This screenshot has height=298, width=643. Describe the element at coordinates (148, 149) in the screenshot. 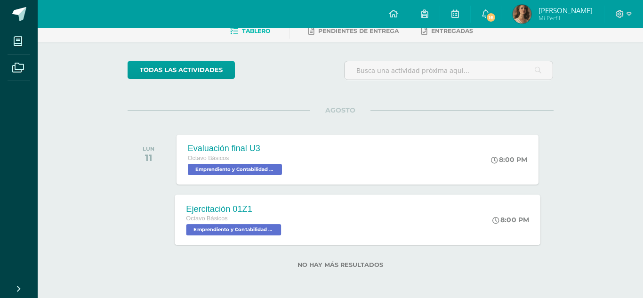

I see `div: LUN` at that location.